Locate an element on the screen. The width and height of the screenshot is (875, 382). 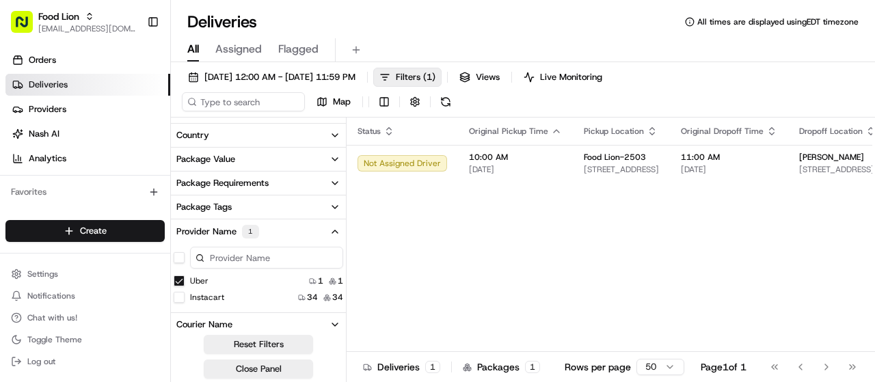
button: Package Value is located at coordinates (258, 159).